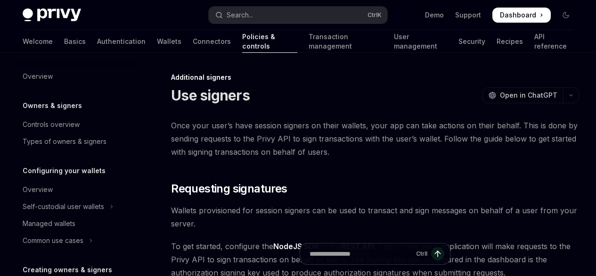 The height and width of the screenshot is (276, 596). What do you see at coordinates (121, 41) in the screenshot?
I see `a: Authentication` at bounding box center [121, 41].